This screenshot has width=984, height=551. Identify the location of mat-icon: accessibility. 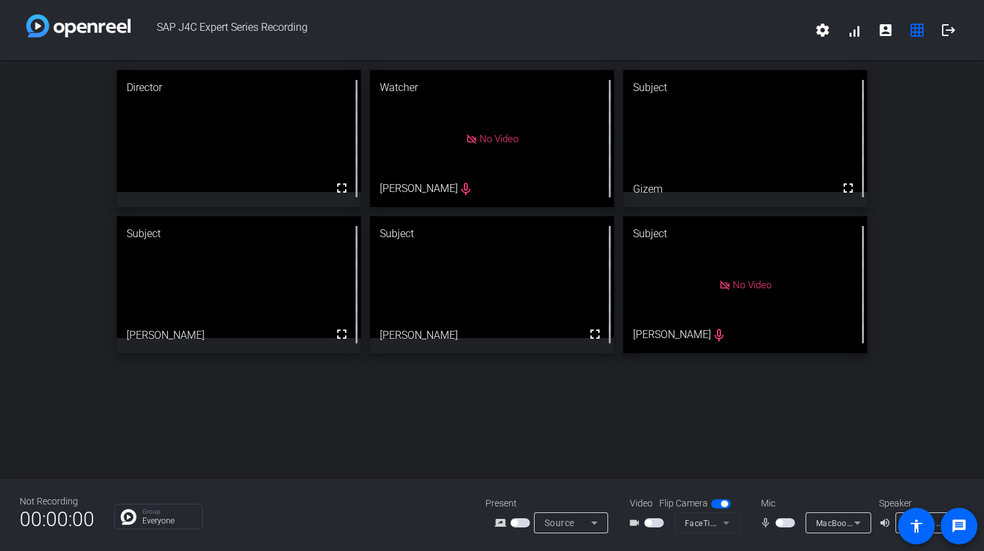
(916, 527).